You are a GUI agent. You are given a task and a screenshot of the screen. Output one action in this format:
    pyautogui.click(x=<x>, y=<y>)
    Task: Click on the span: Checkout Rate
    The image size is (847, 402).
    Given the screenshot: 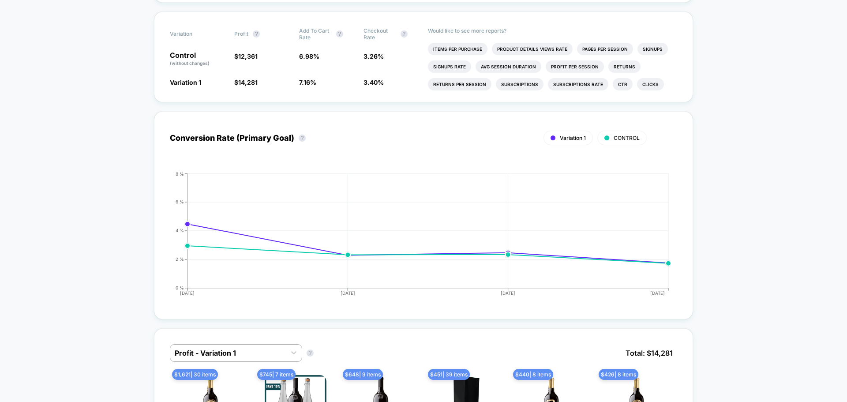 What is the action you would take?
    pyautogui.click(x=380, y=34)
    